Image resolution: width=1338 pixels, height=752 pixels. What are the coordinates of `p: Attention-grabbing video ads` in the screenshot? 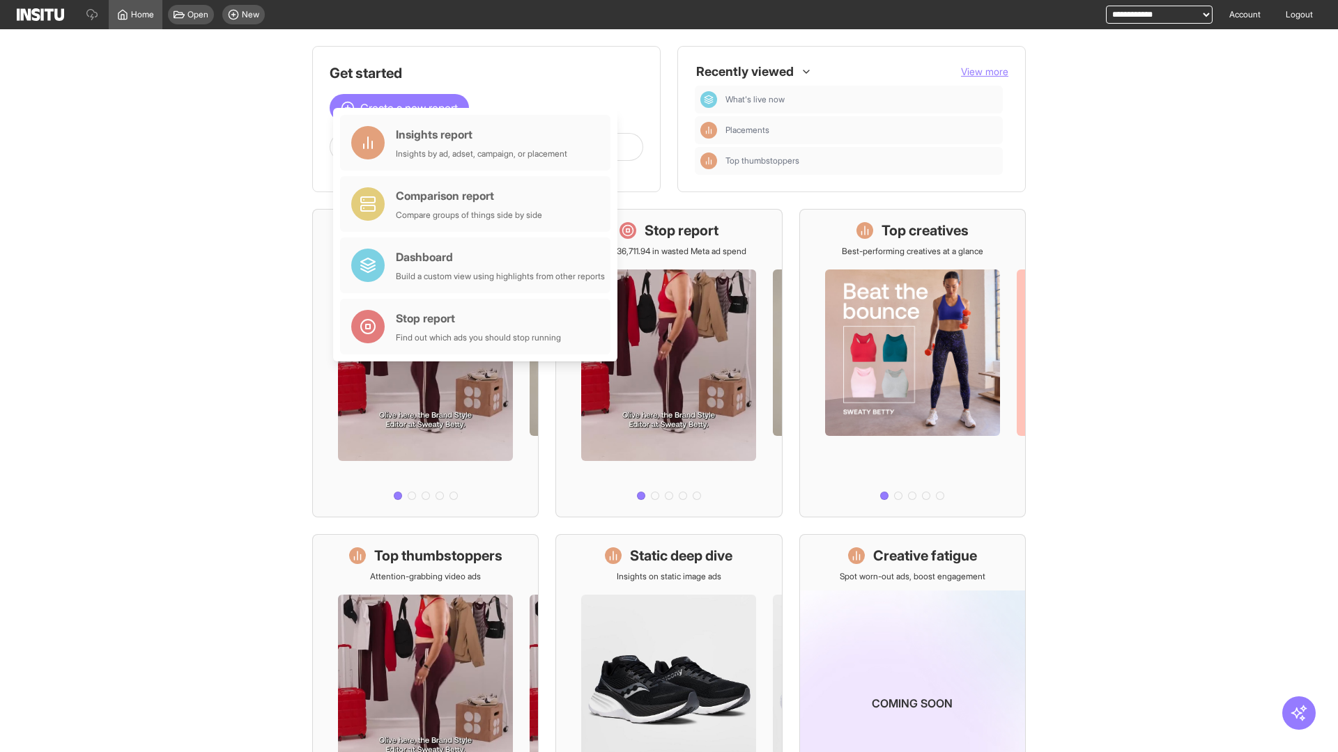 It's located at (425, 577).